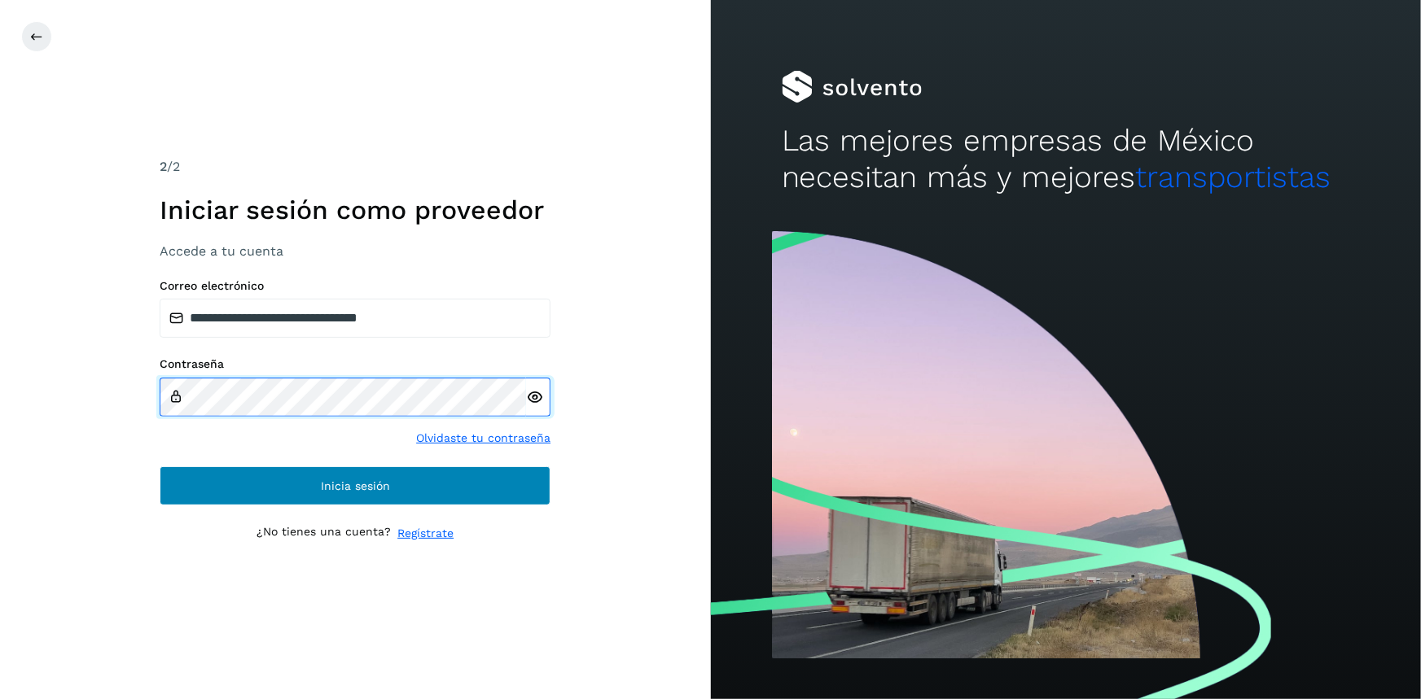 Image resolution: width=1421 pixels, height=699 pixels. I want to click on div: /2, so click(355, 167).